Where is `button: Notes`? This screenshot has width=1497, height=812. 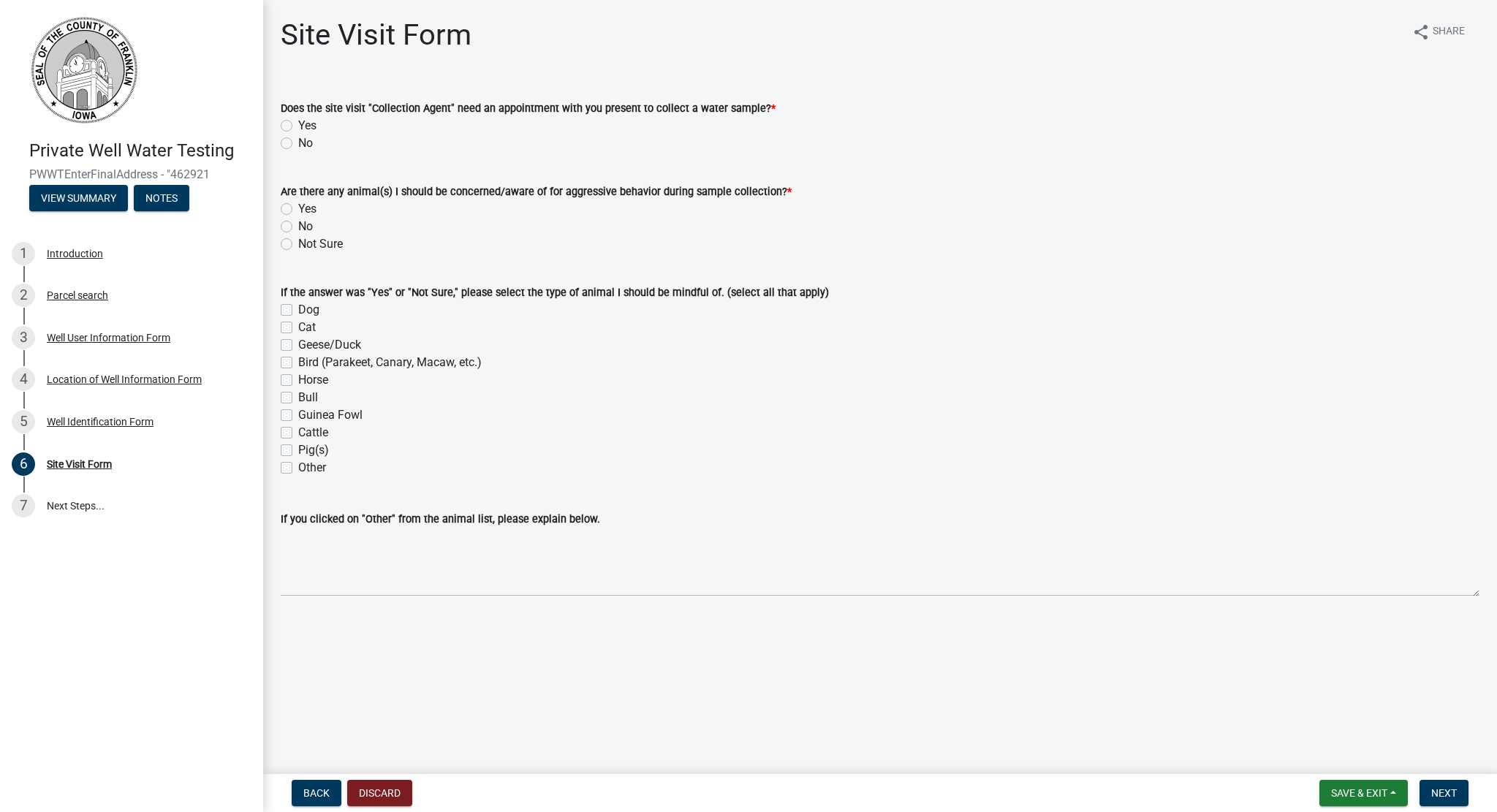
button: Notes is located at coordinates (162, 198).